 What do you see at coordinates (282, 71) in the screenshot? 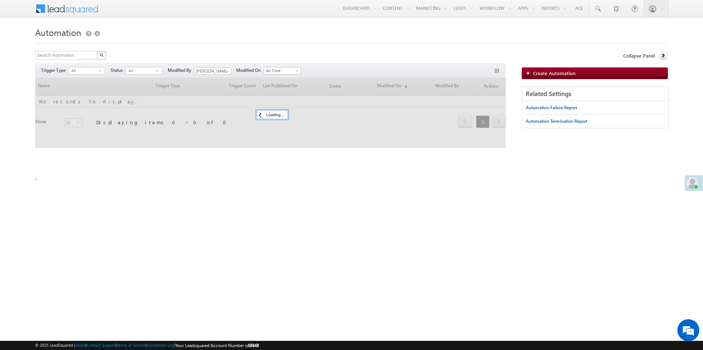
I see `a: All Time` at bounding box center [282, 71].